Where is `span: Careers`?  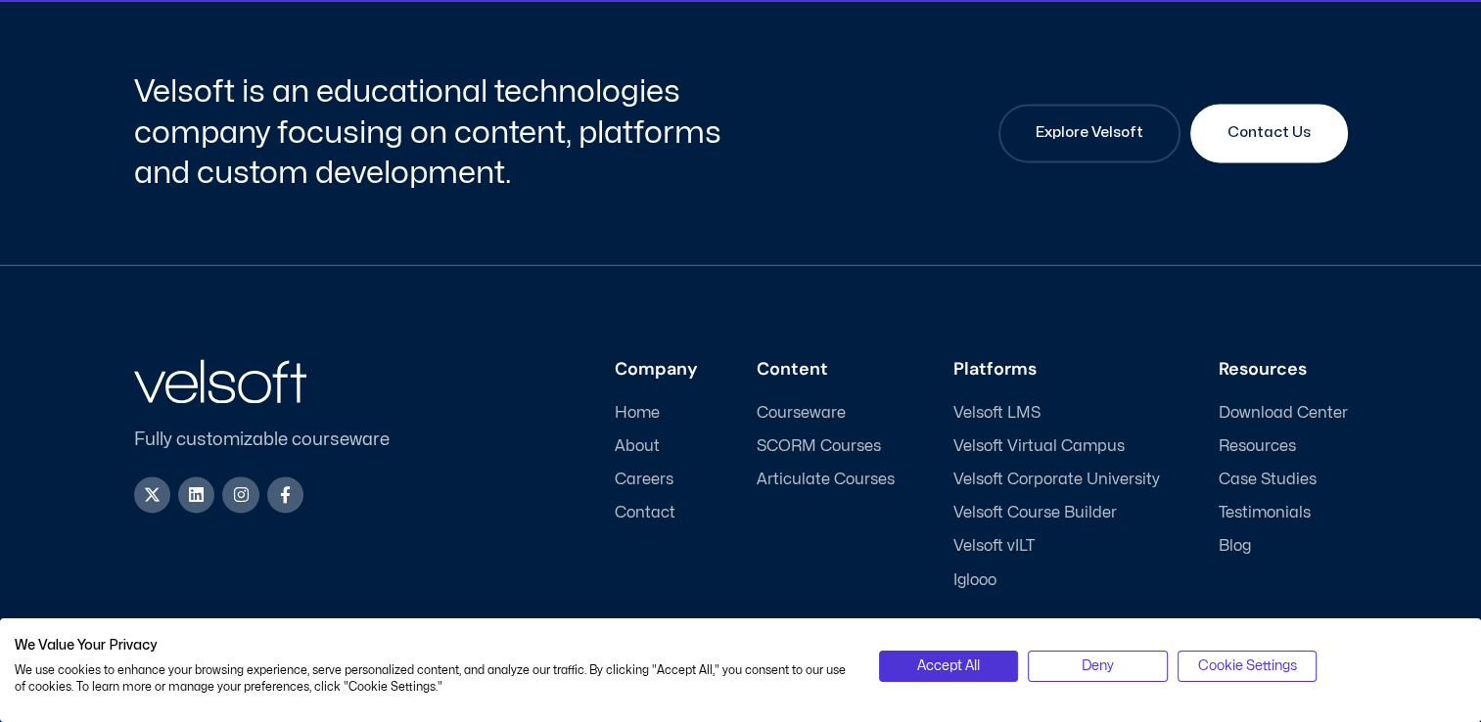 span: Careers is located at coordinates (644, 479).